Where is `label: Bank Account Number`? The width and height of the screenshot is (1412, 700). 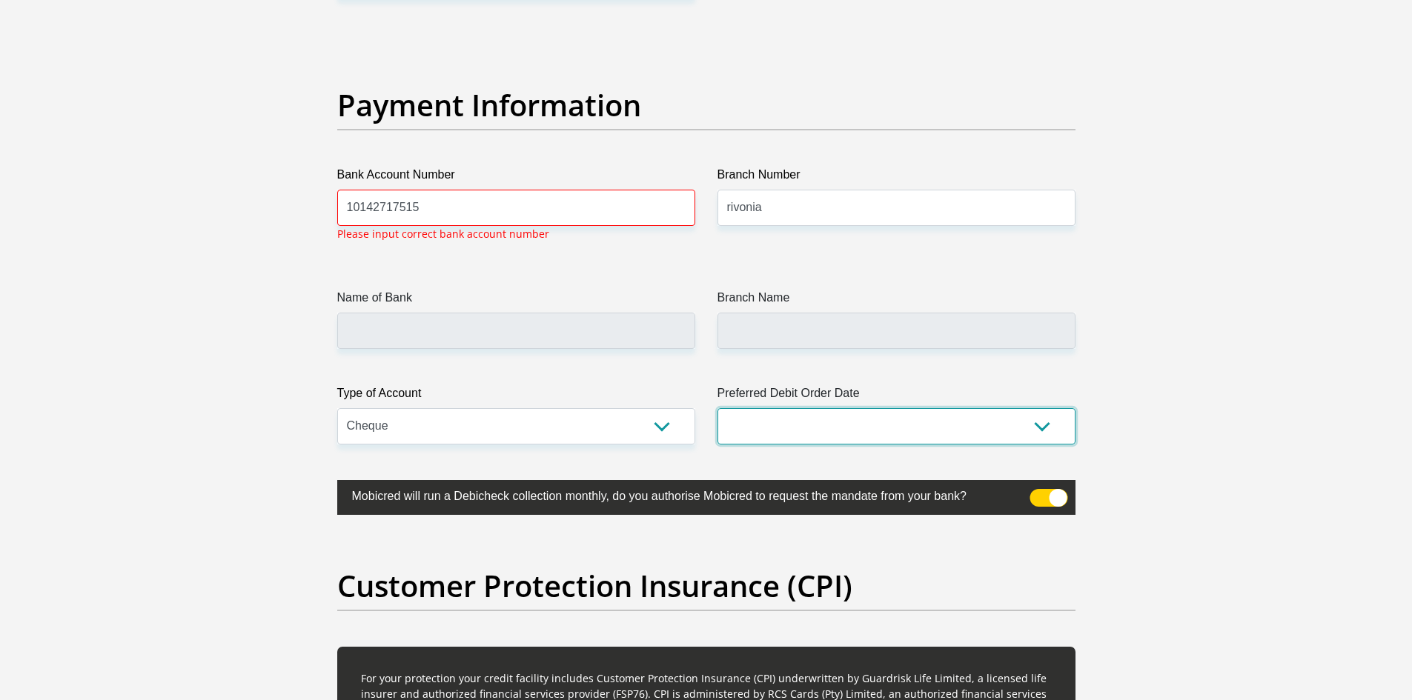 label: Bank Account Number is located at coordinates (516, 178).